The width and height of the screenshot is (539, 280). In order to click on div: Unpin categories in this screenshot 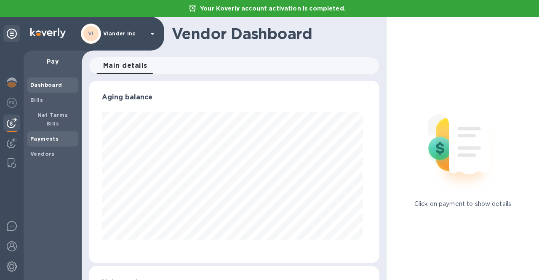, I will do `click(12, 34)`.